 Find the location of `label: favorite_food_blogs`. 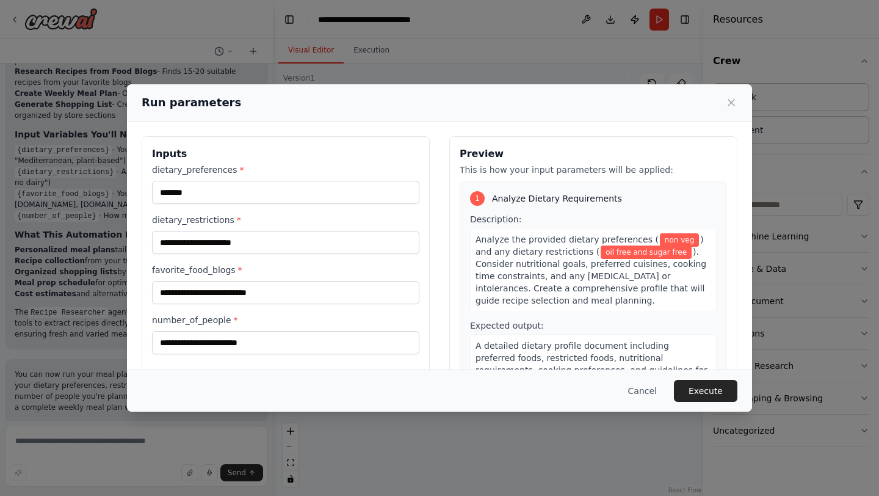

label: favorite_food_blogs is located at coordinates (286, 270).